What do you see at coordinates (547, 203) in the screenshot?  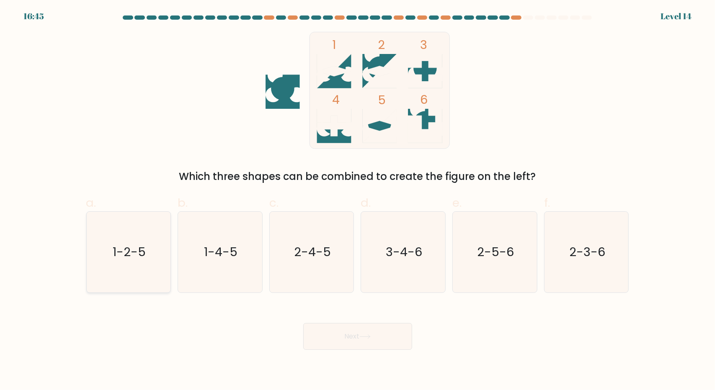 I see `span: f.` at bounding box center [547, 203].